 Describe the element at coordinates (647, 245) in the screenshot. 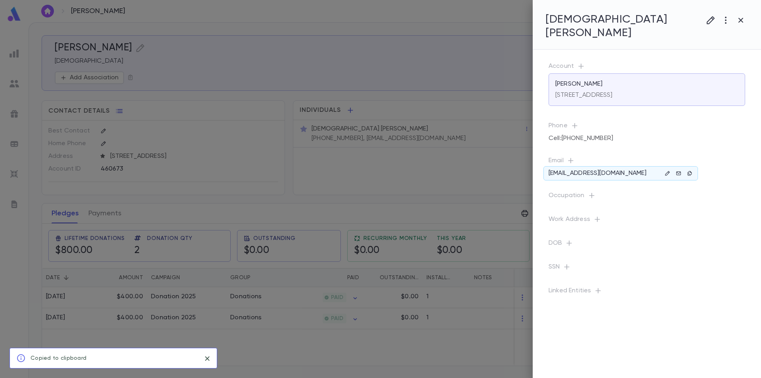

I see `p: DOB` at that location.